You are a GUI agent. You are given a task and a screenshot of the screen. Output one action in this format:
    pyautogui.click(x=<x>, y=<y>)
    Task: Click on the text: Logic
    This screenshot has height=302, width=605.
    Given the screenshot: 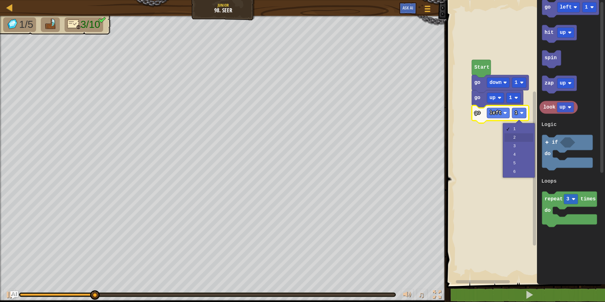 What is the action you would take?
    pyautogui.click(x=549, y=125)
    